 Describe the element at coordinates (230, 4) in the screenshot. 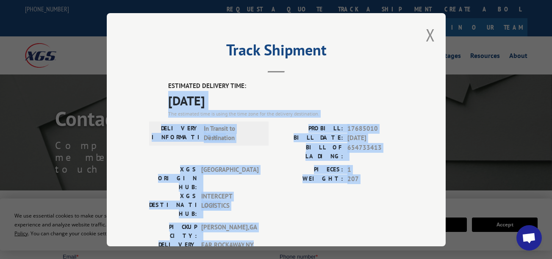

I see `span: Last name` at that location.